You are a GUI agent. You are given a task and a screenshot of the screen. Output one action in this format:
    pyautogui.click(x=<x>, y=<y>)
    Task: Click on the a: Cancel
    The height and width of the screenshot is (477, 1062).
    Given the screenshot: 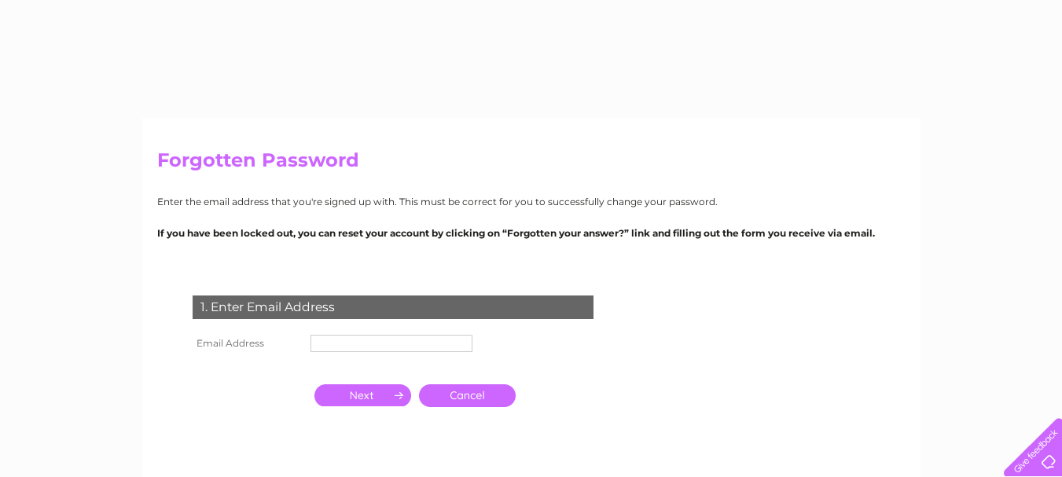 What is the action you would take?
    pyautogui.click(x=467, y=396)
    